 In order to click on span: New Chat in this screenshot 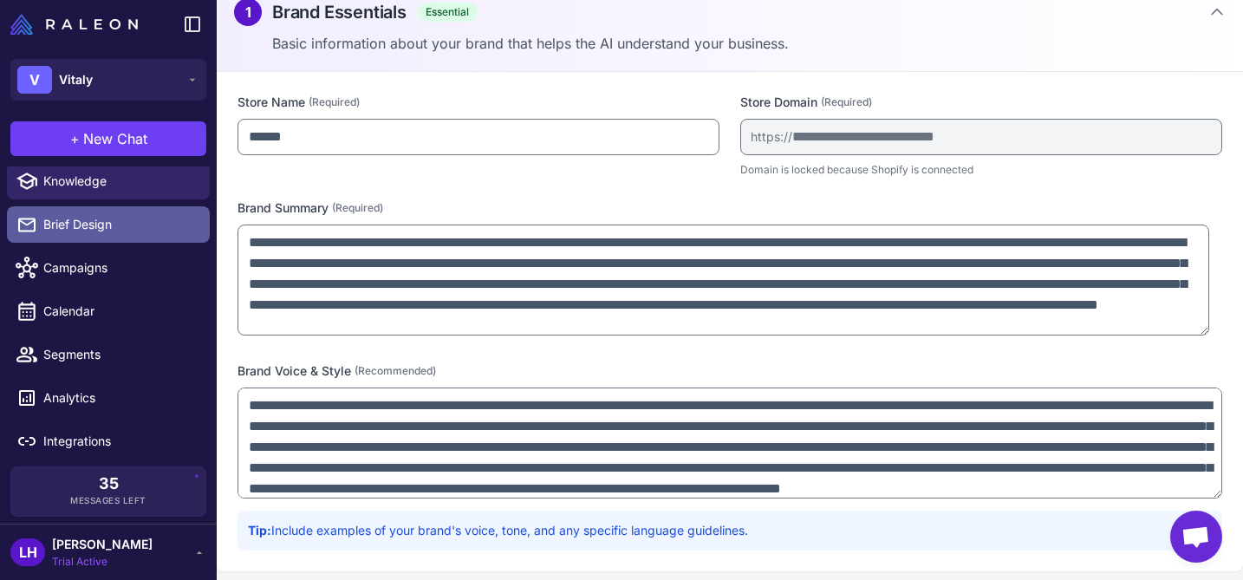, I will do `click(115, 139)`.